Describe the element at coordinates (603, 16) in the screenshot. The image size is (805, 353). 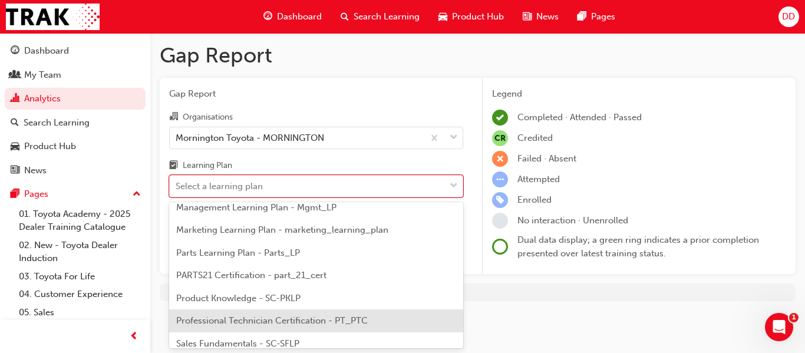
I see `span: Pages` at that location.